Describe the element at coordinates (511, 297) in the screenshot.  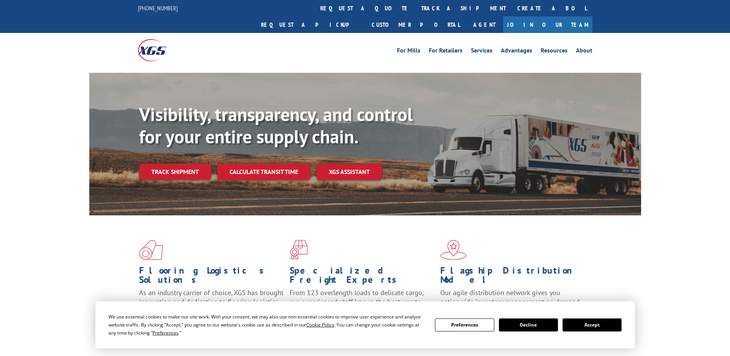
I see `span: Our agile distribution network gives you nationwide inventory management on demand.` at that location.